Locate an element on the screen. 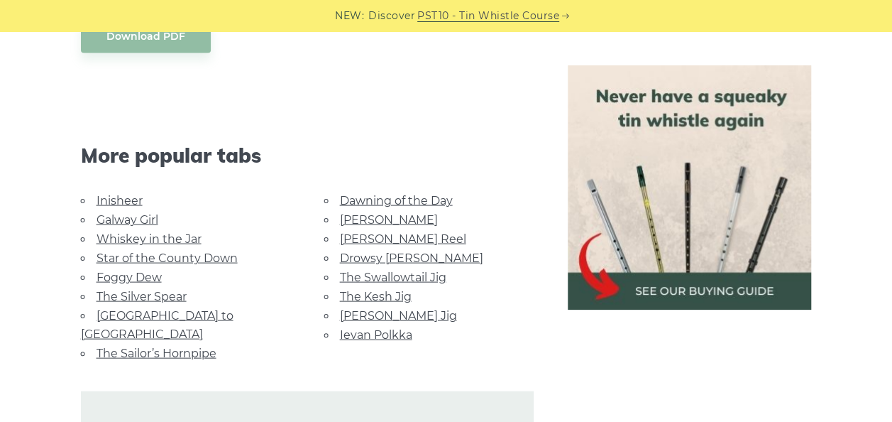 This screenshot has height=422, width=892. a: Download PDF is located at coordinates (146, 36).